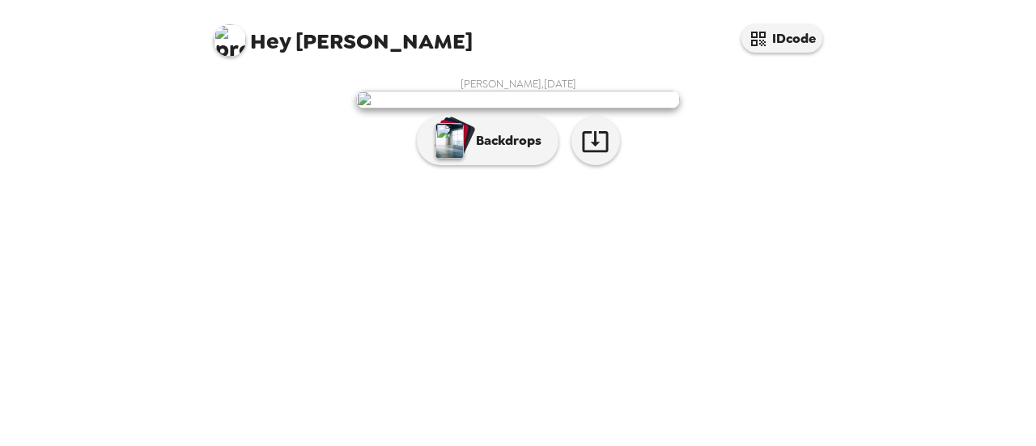 The image size is (1036, 446). Describe the element at coordinates (270, 41) in the screenshot. I see `span: Hey` at that location.